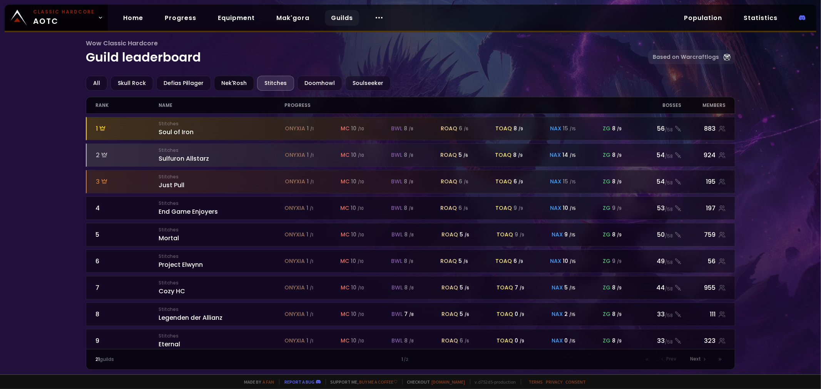 This screenshot has height=389, width=821. I want to click on a: Based on Warcraftlogs, so click(691, 57).